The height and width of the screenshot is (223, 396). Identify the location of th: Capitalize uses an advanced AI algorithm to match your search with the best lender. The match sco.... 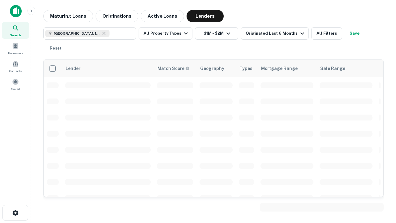
(175, 68).